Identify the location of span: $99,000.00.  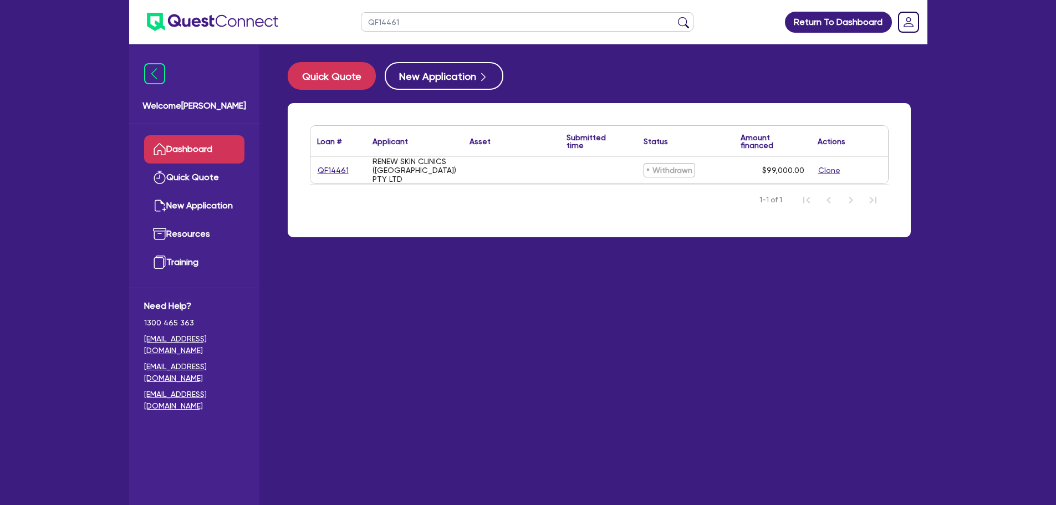
(783, 170).